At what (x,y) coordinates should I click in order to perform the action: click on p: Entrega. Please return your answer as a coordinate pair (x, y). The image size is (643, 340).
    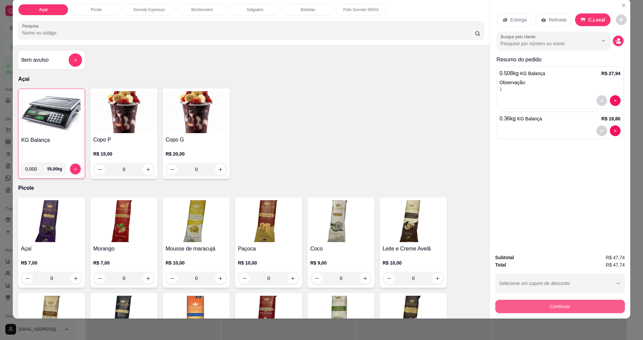
    Looking at the image, I should click on (518, 20).